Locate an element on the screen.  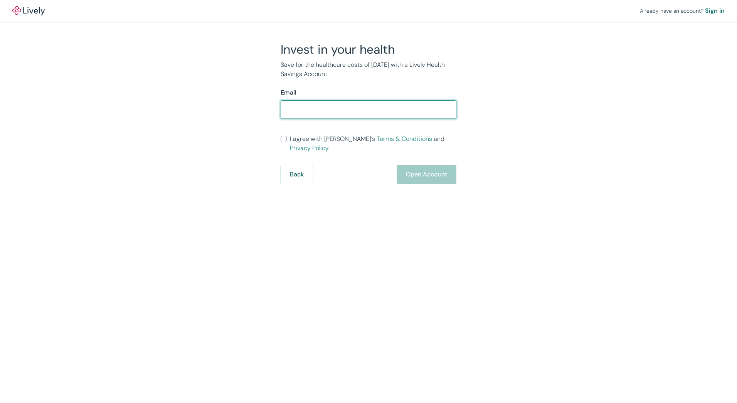
h2: Invest in your health is located at coordinates (369, 49).